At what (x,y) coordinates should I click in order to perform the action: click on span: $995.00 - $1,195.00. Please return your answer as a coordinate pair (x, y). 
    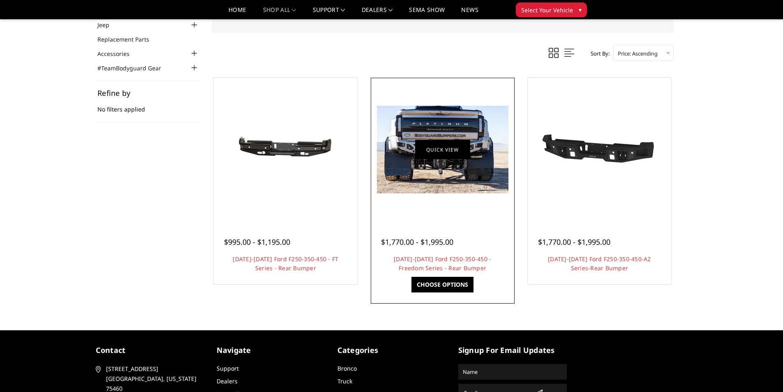
    Looking at the image, I should click on (257, 242).